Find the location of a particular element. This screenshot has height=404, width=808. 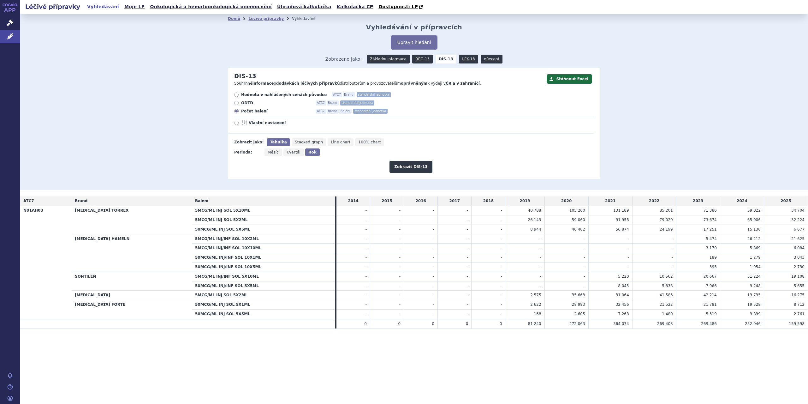

span: 31 064 is located at coordinates (623, 295).